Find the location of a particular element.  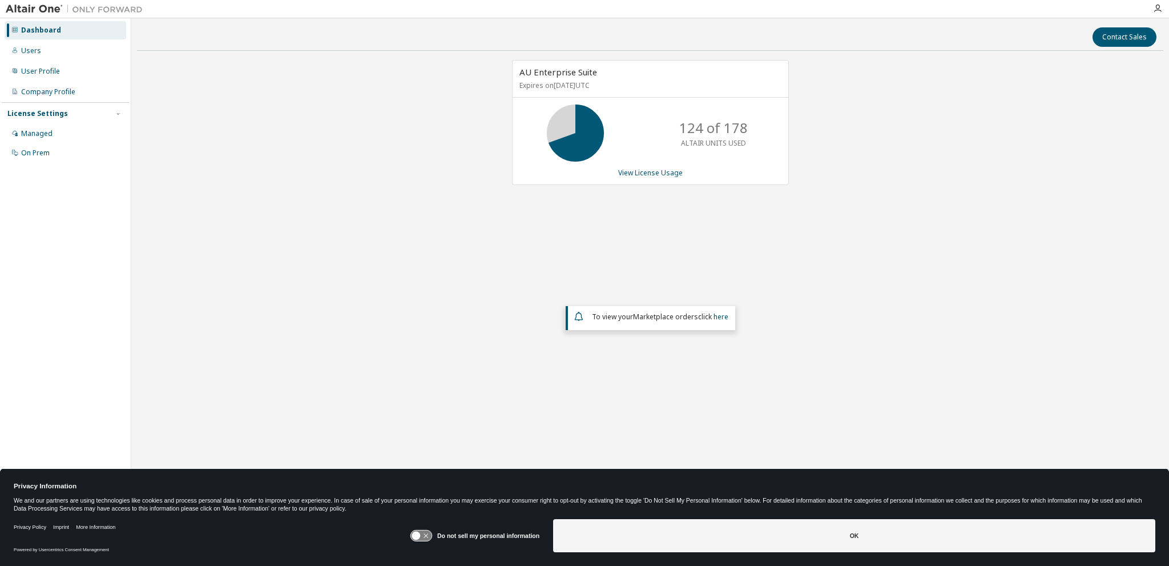

div: User Profile is located at coordinates (41, 71).